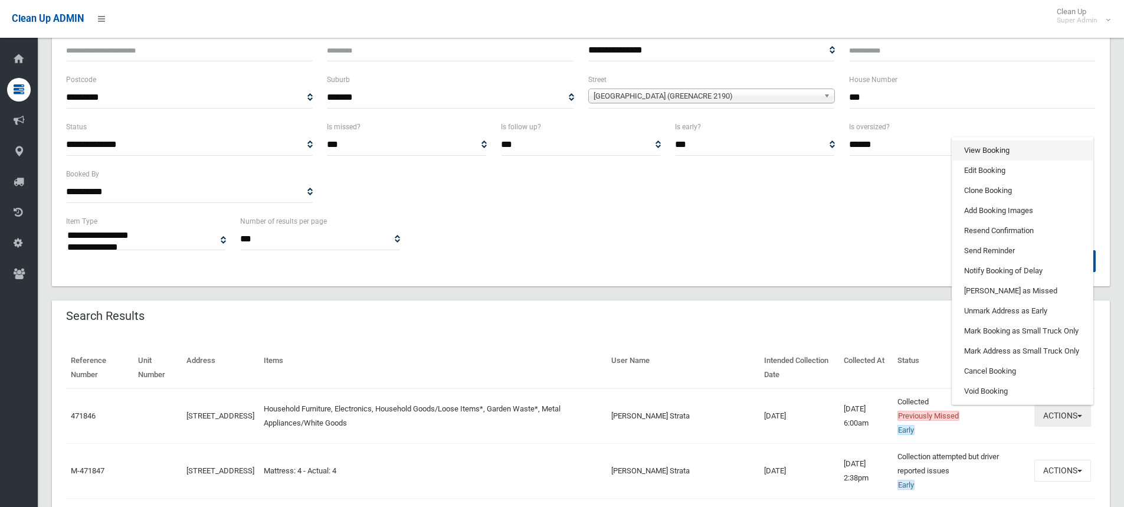 This screenshot has height=507, width=1124. I want to click on span: Previously Missed, so click(928, 415).